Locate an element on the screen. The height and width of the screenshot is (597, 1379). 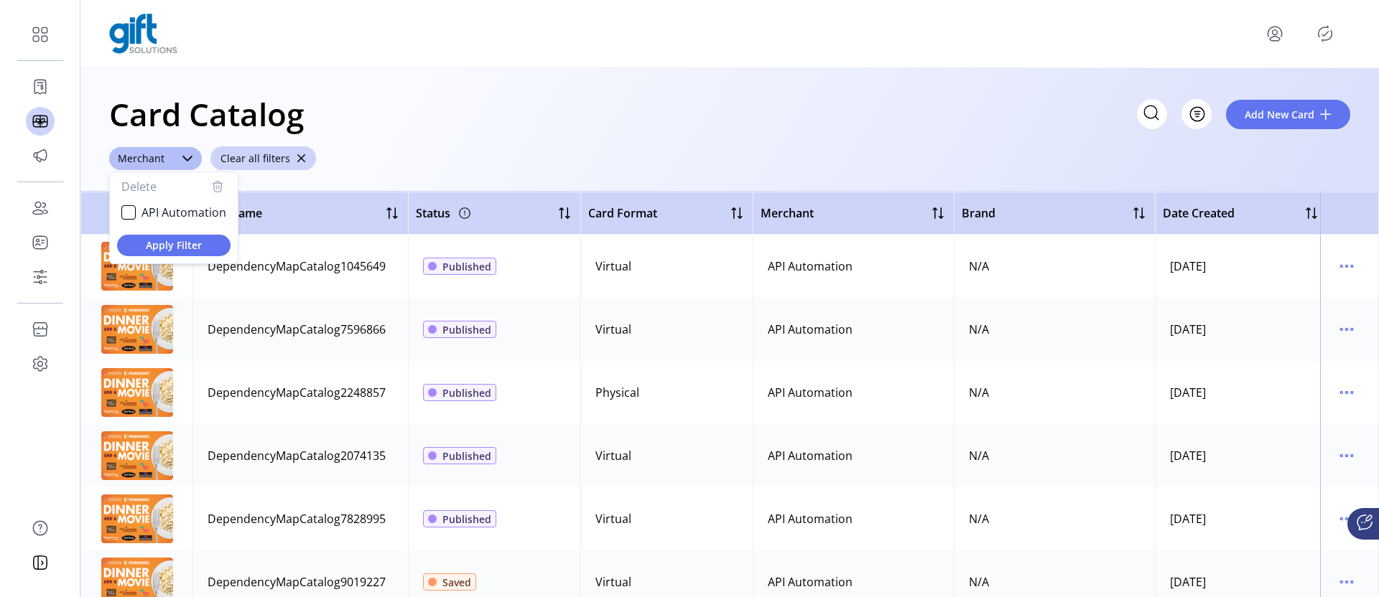
div: Physical is located at coordinates (617, 393).